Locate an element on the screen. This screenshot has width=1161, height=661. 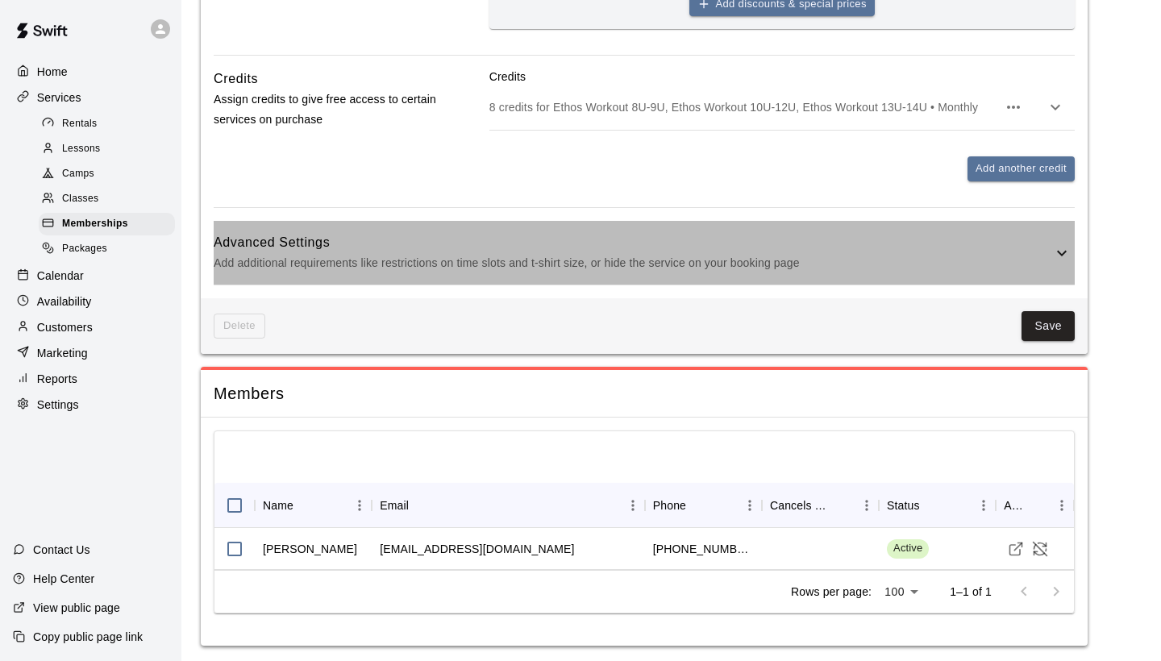
div: Lessons is located at coordinates (106, 149).